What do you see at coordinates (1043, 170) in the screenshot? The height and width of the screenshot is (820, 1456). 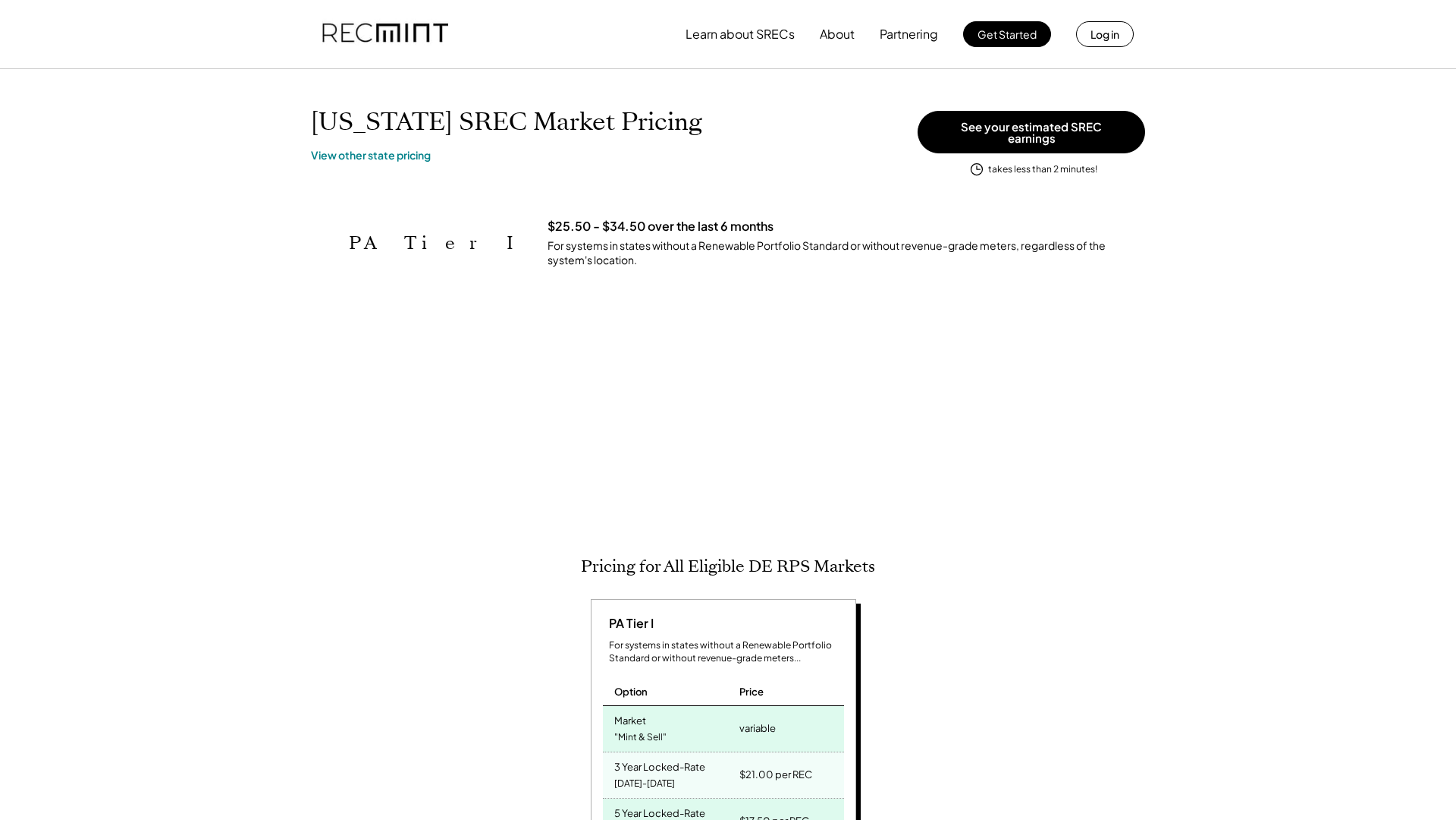 I see `div: takes less than 2 minutes!` at bounding box center [1043, 170].